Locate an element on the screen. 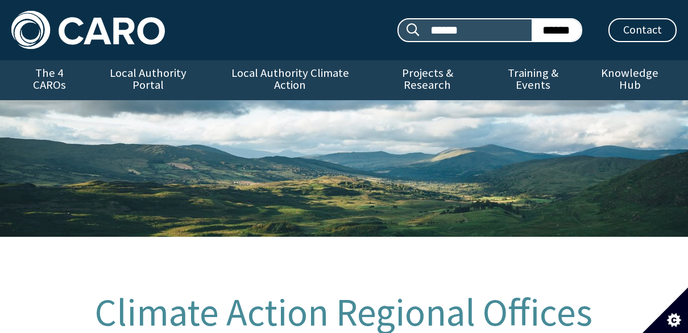  a: Training & Events is located at coordinates (533, 80).